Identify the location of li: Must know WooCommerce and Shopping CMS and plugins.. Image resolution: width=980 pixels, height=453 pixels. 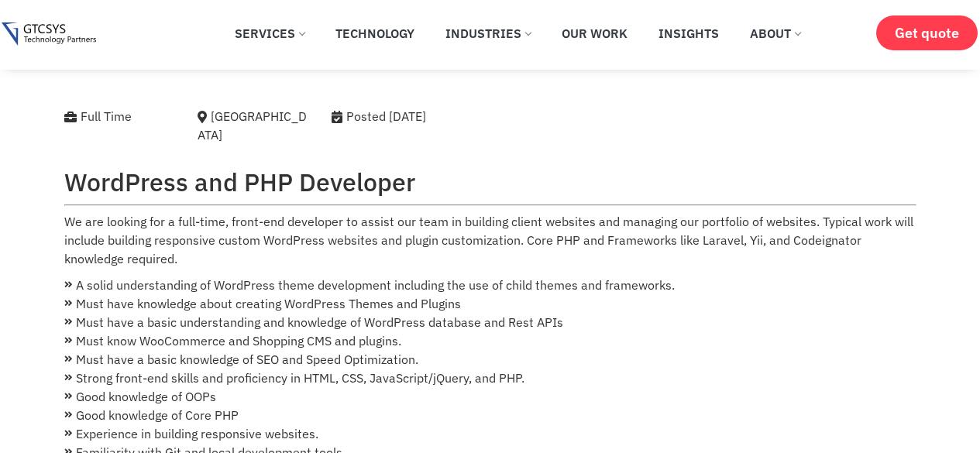
(491, 341).